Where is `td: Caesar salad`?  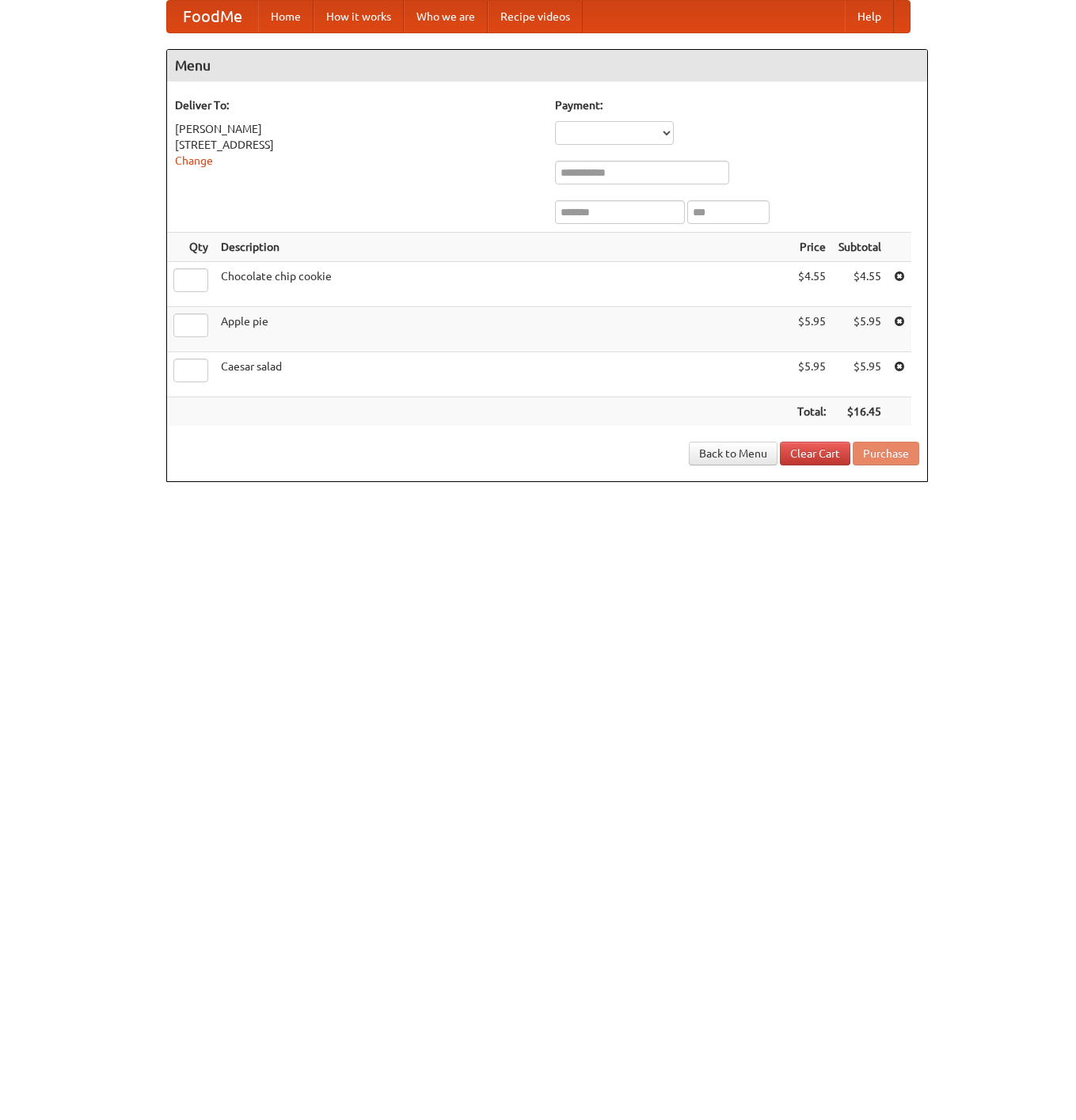 td: Caesar salad is located at coordinates (502, 375).